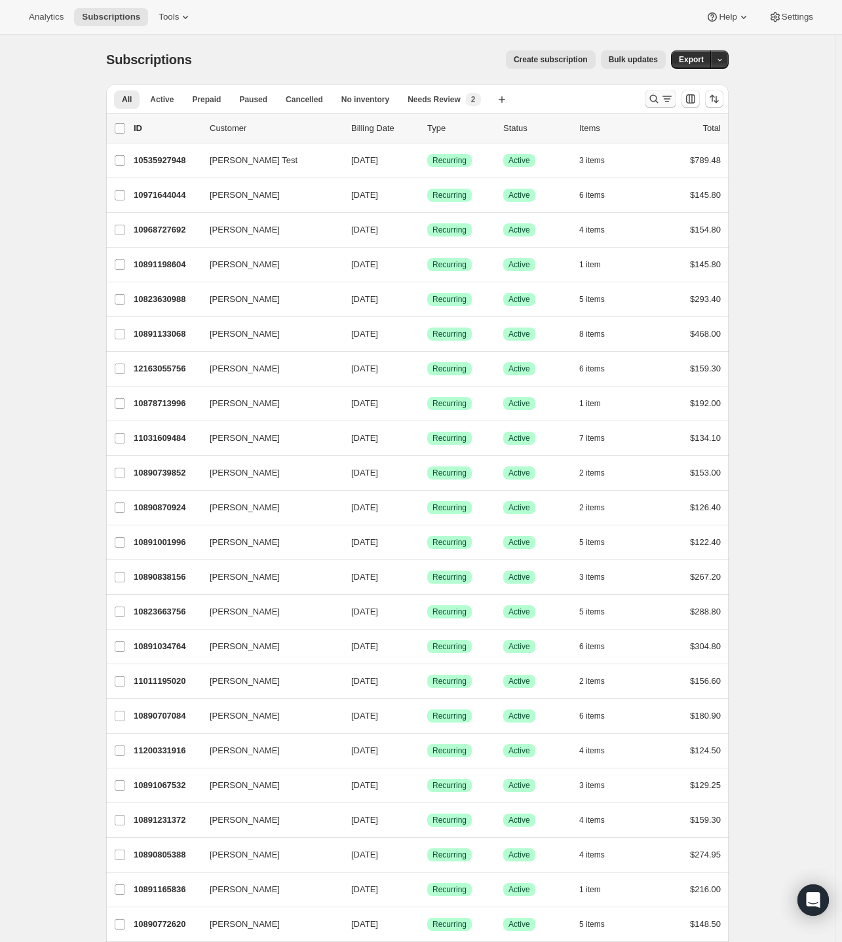 The height and width of the screenshot is (942, 842). What do you see at coordinates (427, 128) in the screenshot?
I see `div: IDCustomerBilling DateTypeStatusItemsTotal` at bounding box center [427, 128].